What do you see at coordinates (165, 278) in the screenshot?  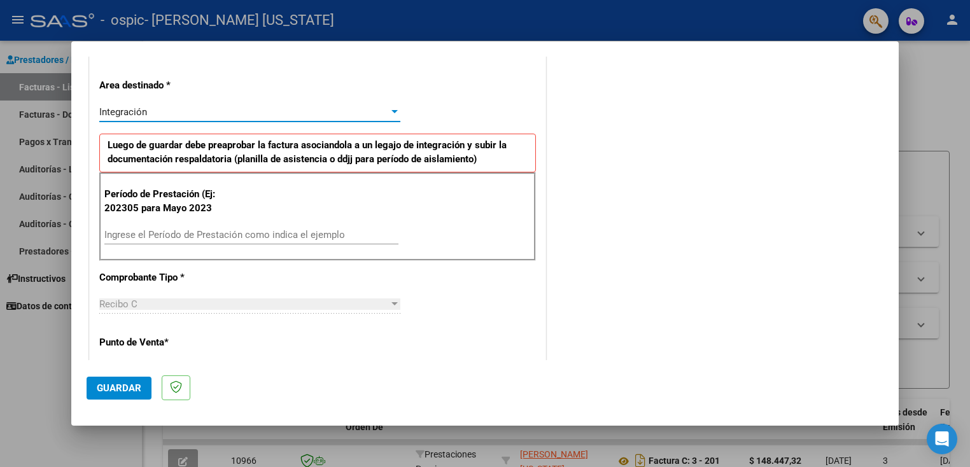 I see `p: Comprobante Tipo *` at bounding box center [165, 278].